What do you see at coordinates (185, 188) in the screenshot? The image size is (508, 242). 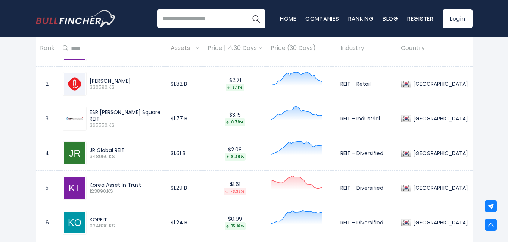 I see `td: $1.29 B` at bounding box center [185, 188].